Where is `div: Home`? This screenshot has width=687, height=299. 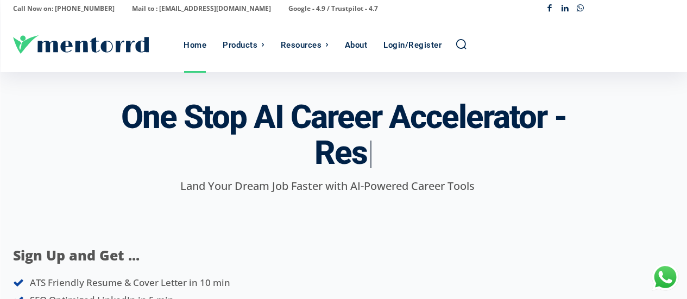
div: Home is located at coordinates (195, 45).